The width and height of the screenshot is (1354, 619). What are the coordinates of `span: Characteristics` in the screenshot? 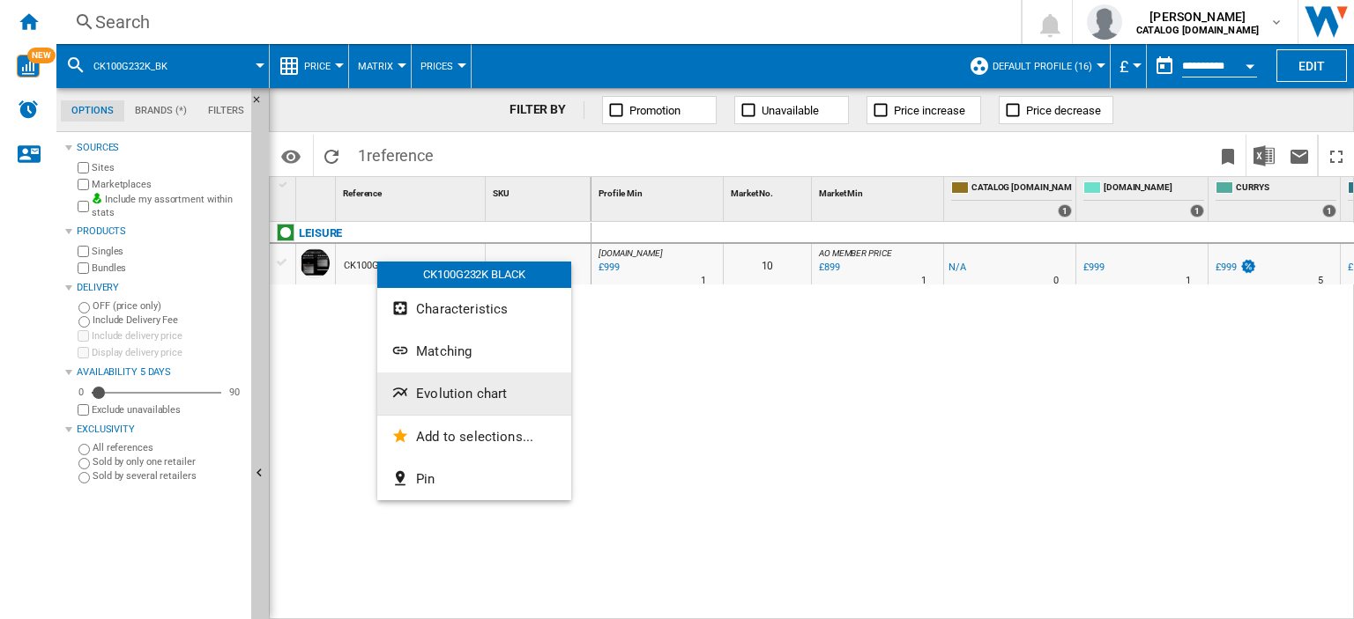 It's located at (462, 309).